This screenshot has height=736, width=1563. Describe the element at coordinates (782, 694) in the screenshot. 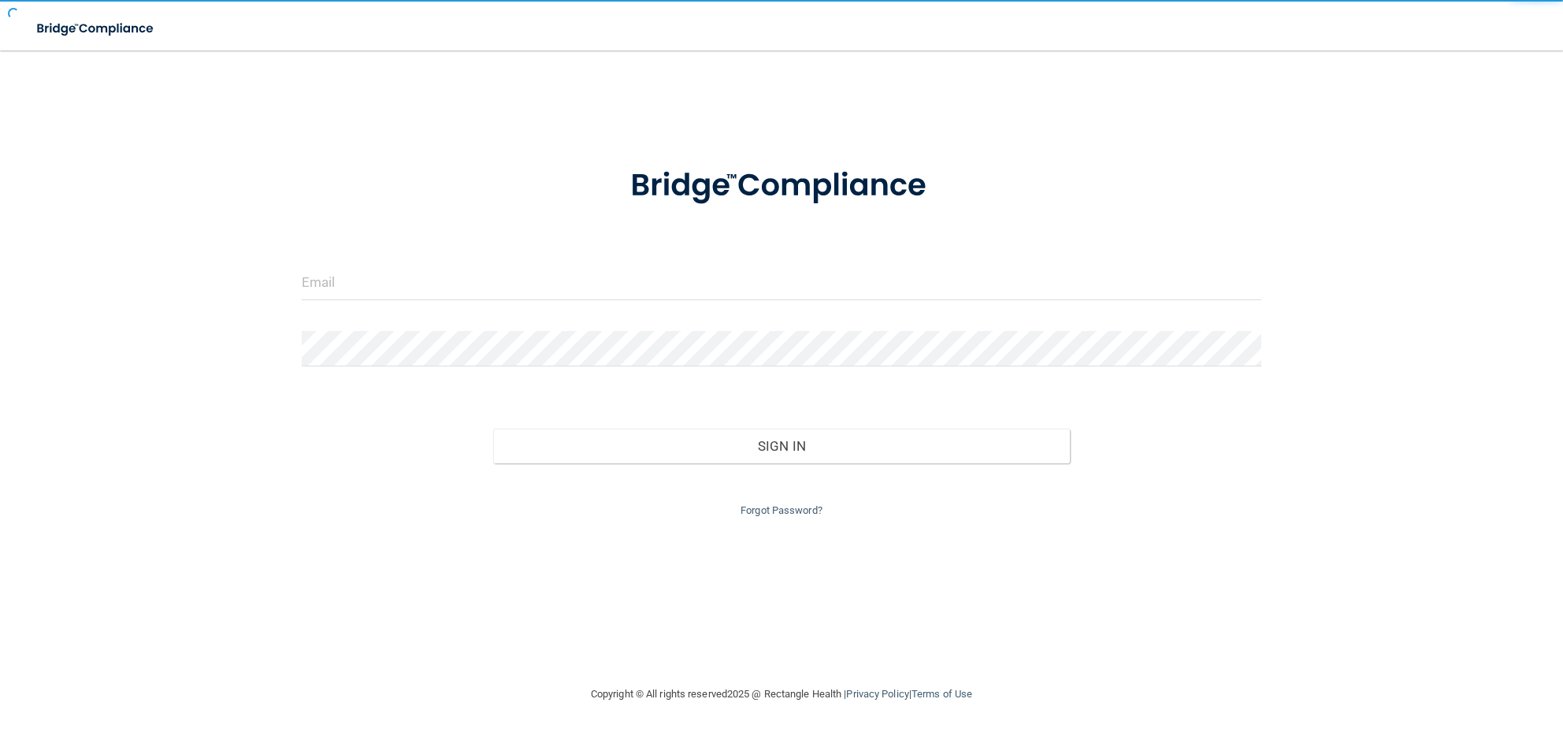

I see `div: Copyright © All rights reserved 2025 @ Rectangle Health | |` at that location.